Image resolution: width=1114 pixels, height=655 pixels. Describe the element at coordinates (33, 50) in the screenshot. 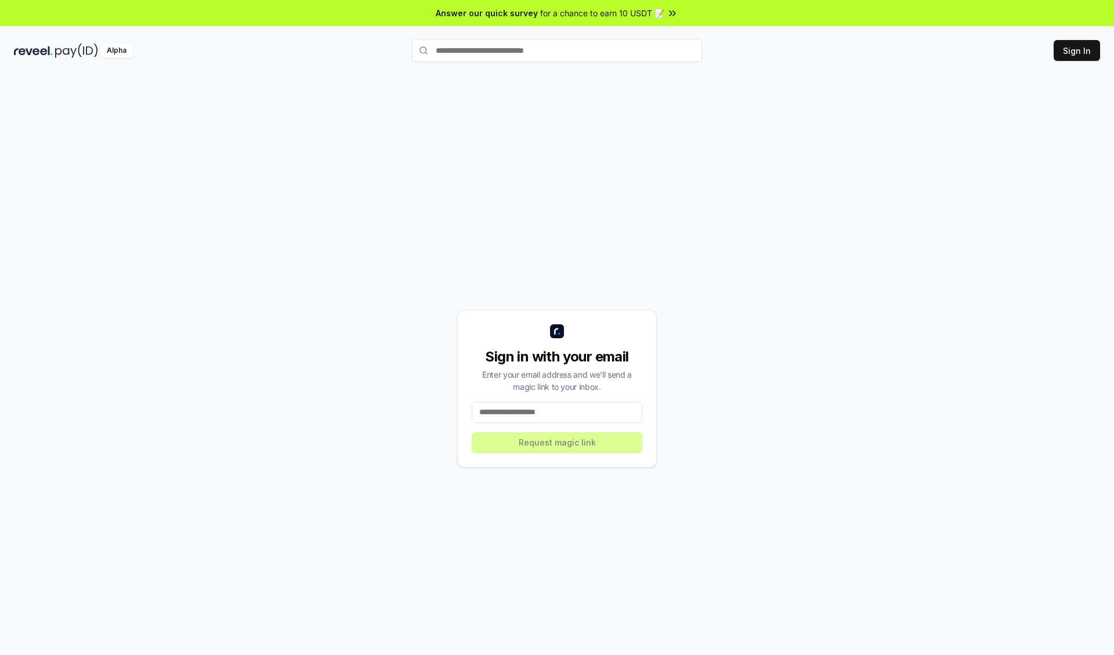

I see `img: reveel_dark` at that location.